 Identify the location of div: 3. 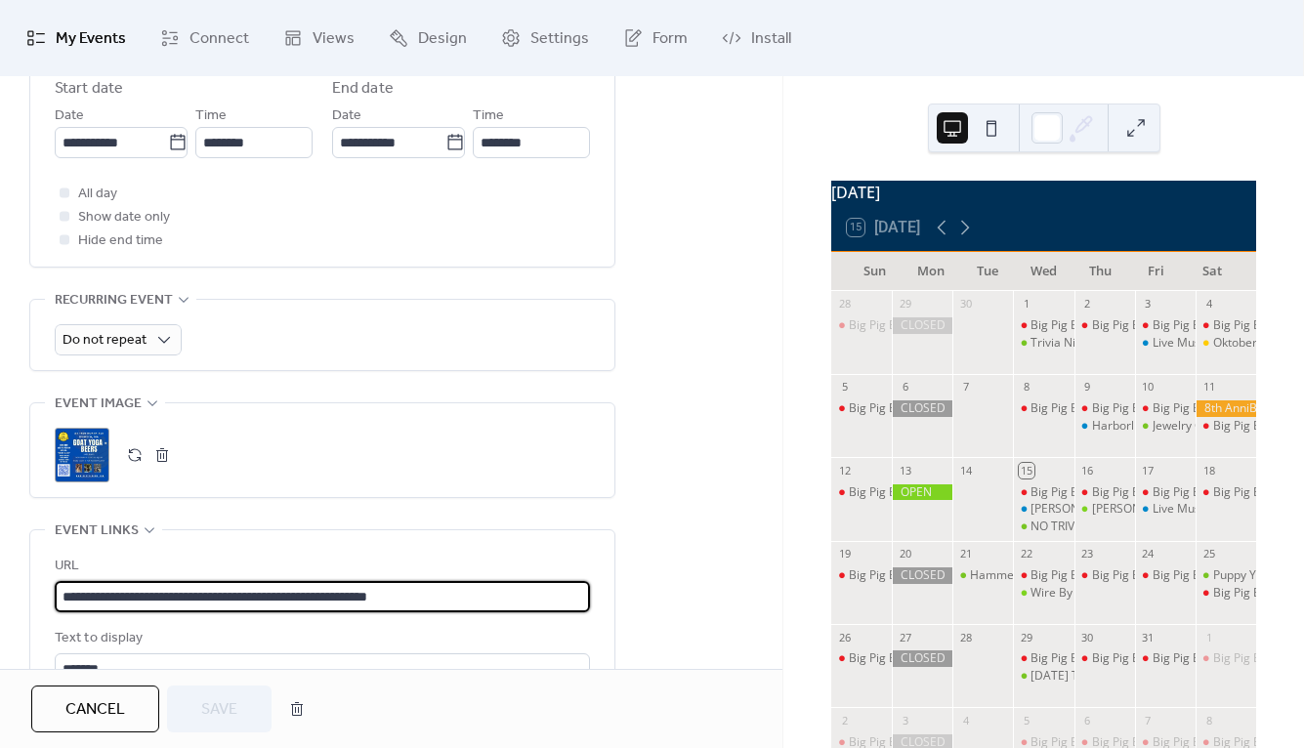
(1147, 304).